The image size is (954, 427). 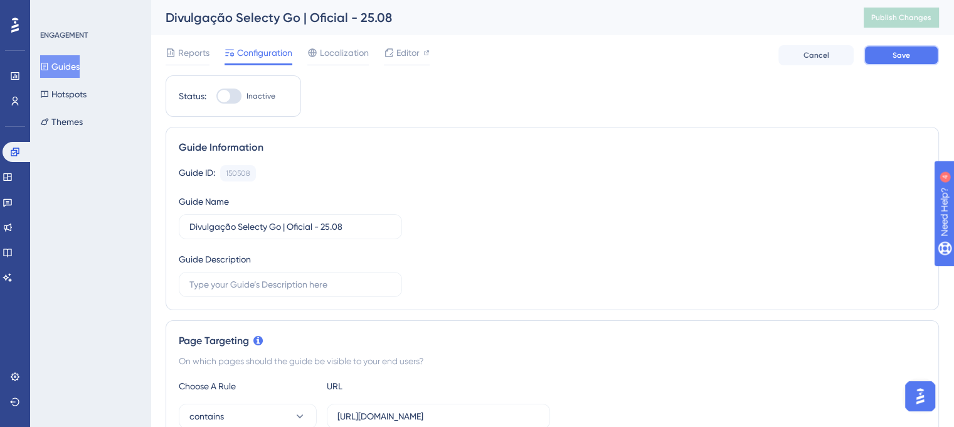 What do you see at coordinates (439, 416) in the screenshot?
I see `input: yourwebsite.com/path` at bounding box center [439, 416].